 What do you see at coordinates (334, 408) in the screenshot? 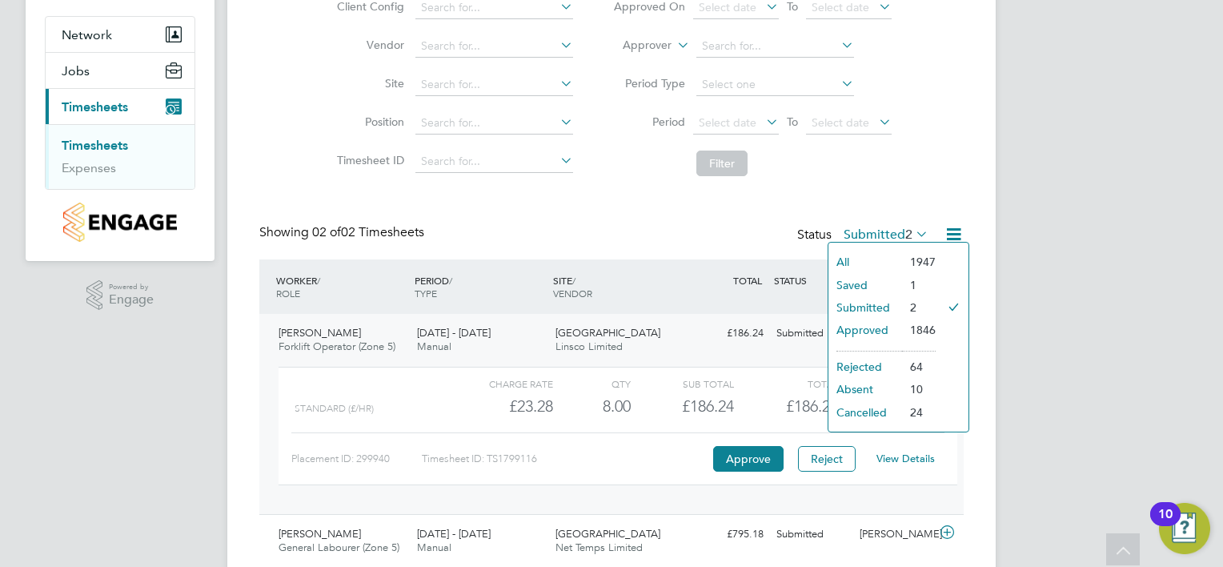
I see `span: Standard (£/HR)` at bounding box center [334, 408].